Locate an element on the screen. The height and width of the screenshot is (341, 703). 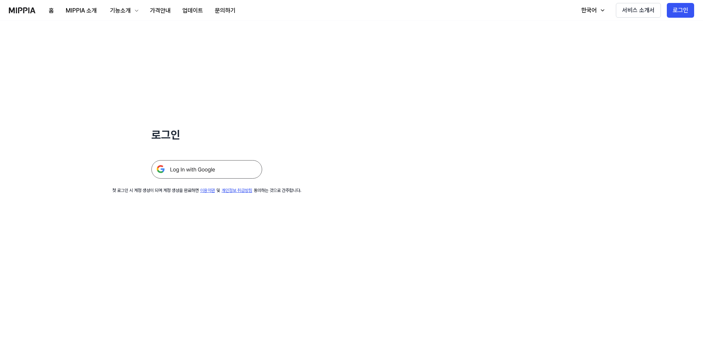
a: 홈 is located at coordinates (51, 11).